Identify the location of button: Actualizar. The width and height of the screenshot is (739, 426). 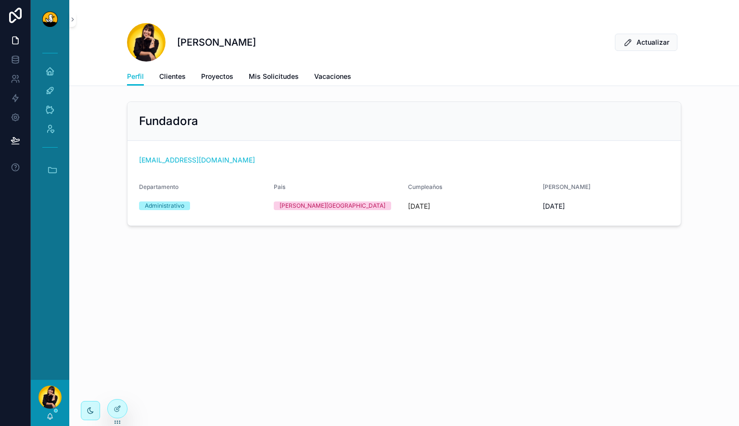
(646, 42).